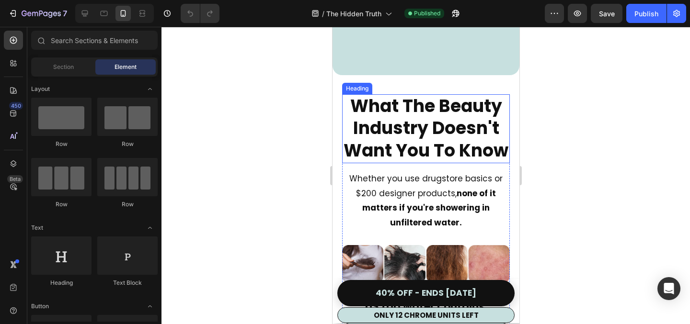  What do you see at coordinates (65, 13) in the screenshot?
I see `p: 7` at bounding box center [65, 13].